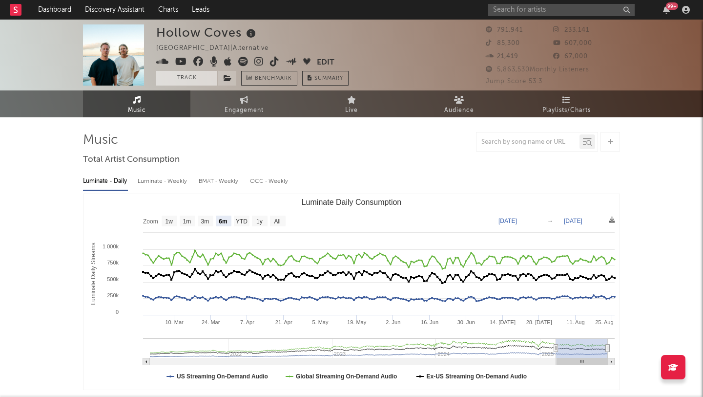 This screenshot has width=703, height=397. Describe the element at coordinates (247, 322) in the screenshot. I see `text: 7. Apr` at that location.